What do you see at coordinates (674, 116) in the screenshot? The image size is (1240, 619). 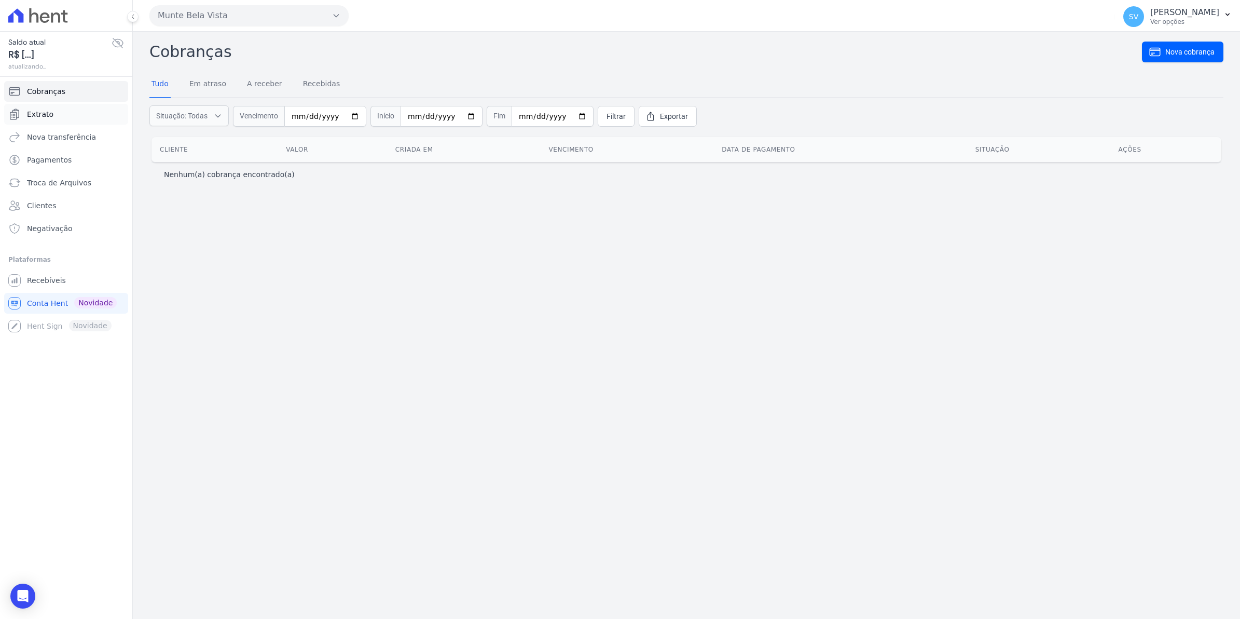 I see `span: Exportar` at bounding box center [674, 116].